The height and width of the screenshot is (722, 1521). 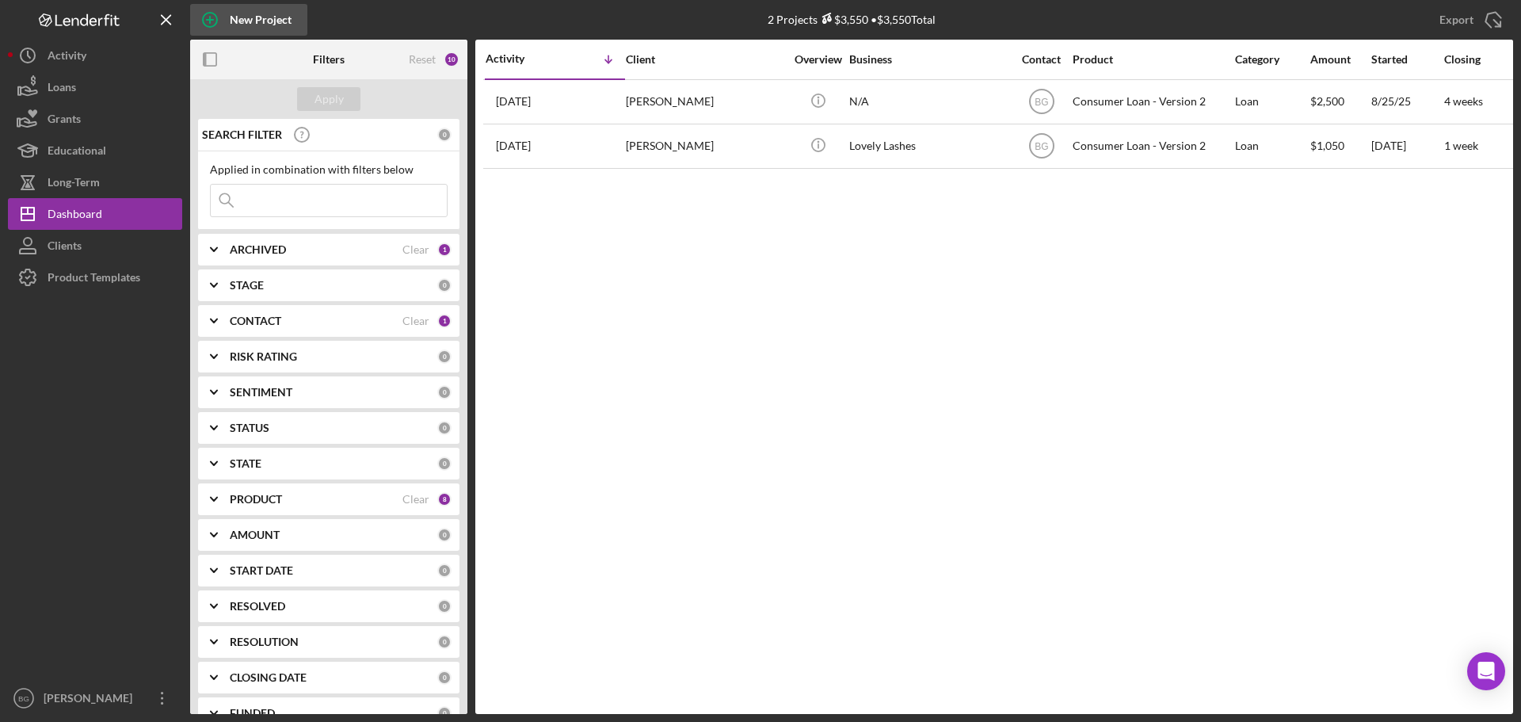 What do you see at coordinates (74, 184) in the screenshot?
I see `div: Long-Term` at bounding box center [74, 184].